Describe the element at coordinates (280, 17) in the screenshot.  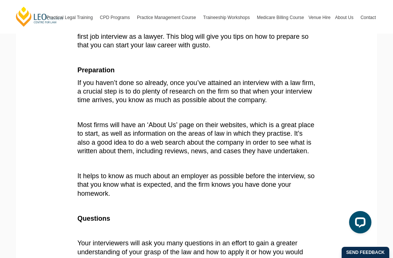
I see `a: Medicare Billing Course` at that location.